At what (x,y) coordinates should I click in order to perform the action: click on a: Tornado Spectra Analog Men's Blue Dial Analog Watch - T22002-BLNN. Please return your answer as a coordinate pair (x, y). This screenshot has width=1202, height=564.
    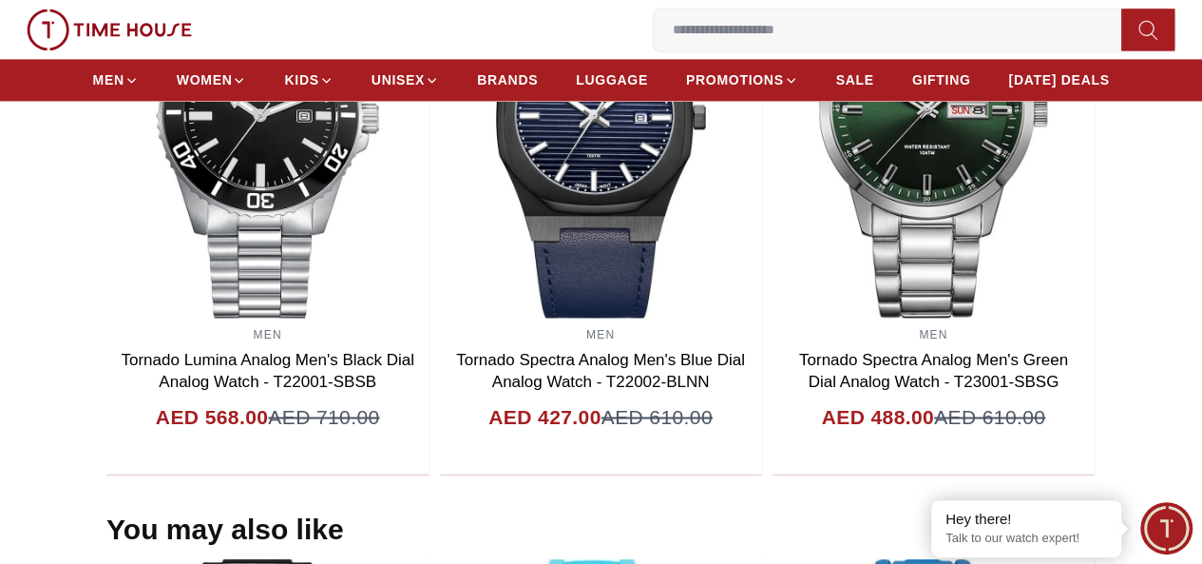
    Looking at the image, I should click on (601, 370).